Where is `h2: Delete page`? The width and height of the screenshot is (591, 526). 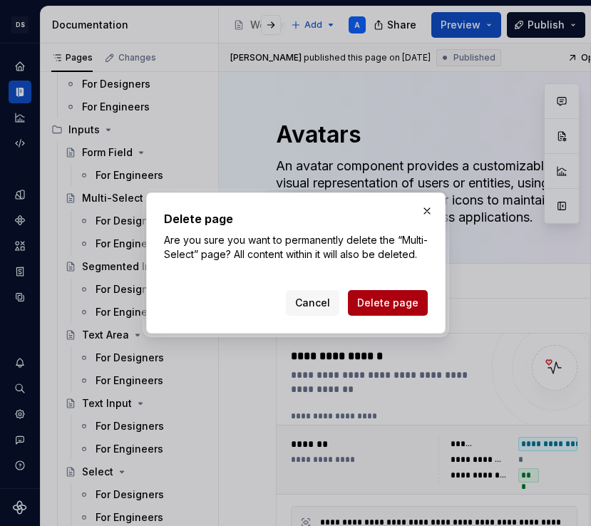 h2: Delete page is located at coordinates (296, 219).